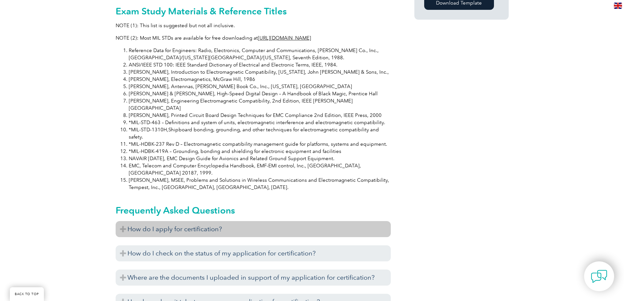 The width and height of the screenshot is (624, 301). Describe the element at coordinates (260, 144) in the screenshot. I see `li: *MIL-HDBK-237 Rev D – Electromagnetic compatibility management guide for platforms, systems and e...` at that location.